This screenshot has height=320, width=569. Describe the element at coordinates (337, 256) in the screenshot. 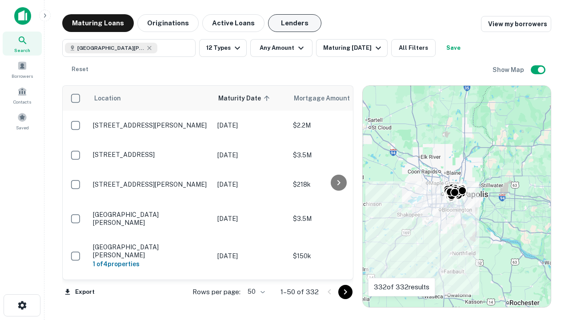

I see `p: $150k` at that location.